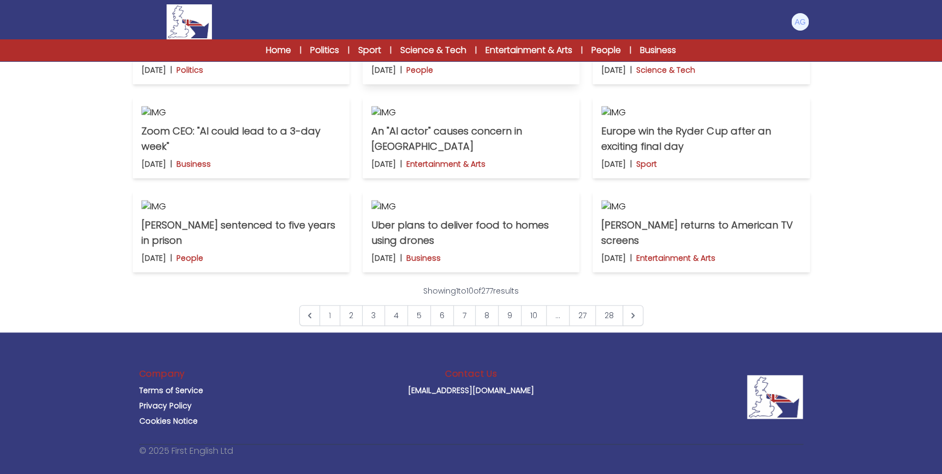  Describe the element at coordinates (165, 405) in the screenshot. I see `a: Privacy Policy` at that location.